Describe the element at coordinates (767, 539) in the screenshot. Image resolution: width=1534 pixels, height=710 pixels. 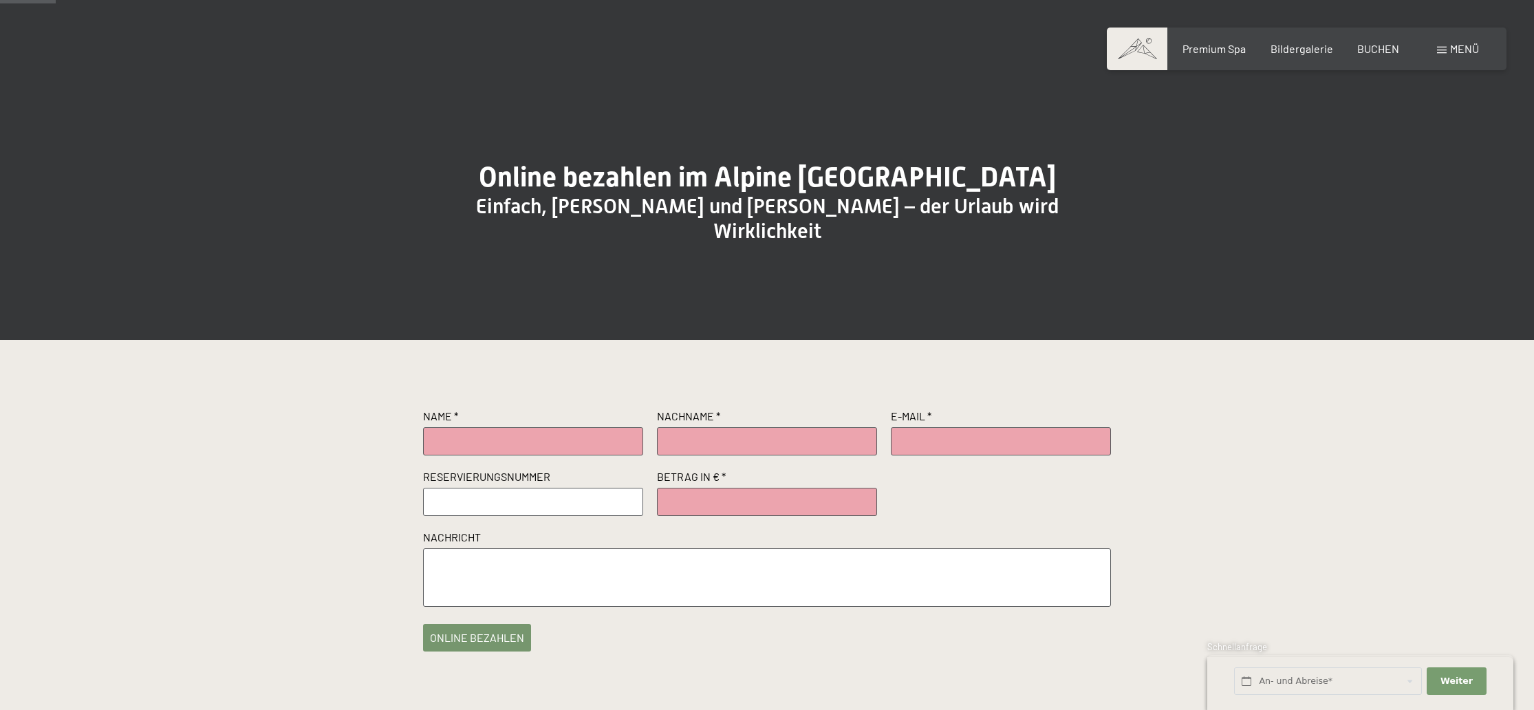
I see `label: Nachricht` at that location.